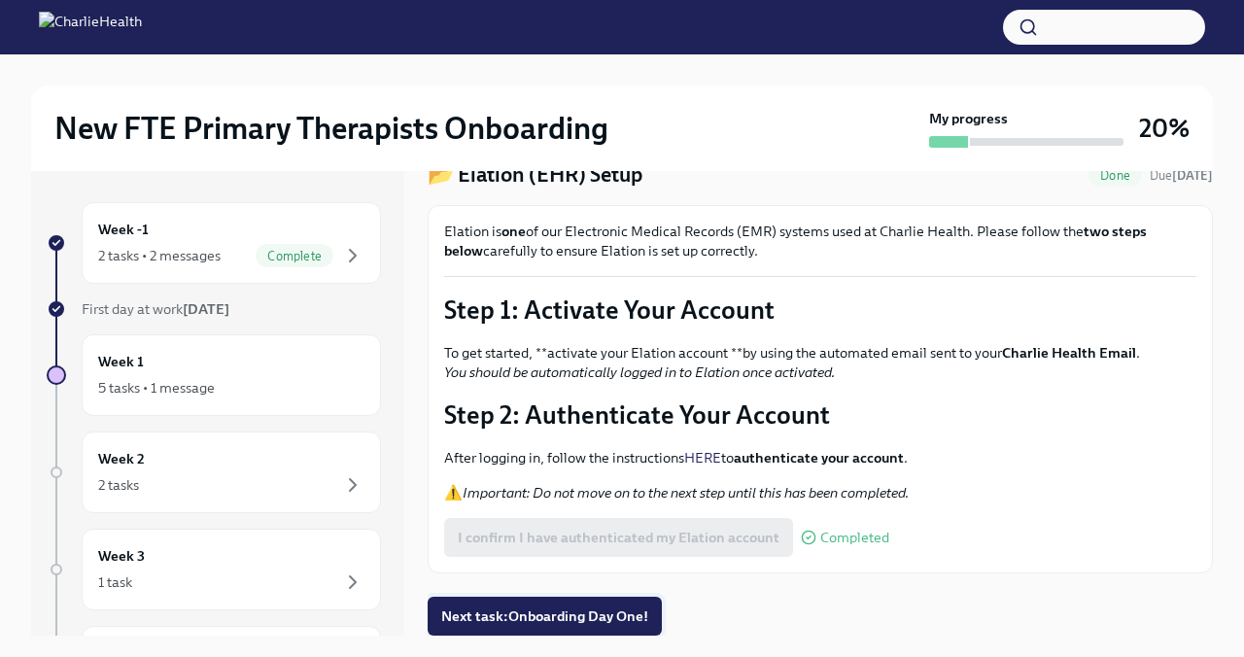 This screenshot has width=1244, height=657. Describe the element at coordinates (685, 493) in the screenshot. I see `em: Important: Do not move on to the next step until this has been completed.` at that location.